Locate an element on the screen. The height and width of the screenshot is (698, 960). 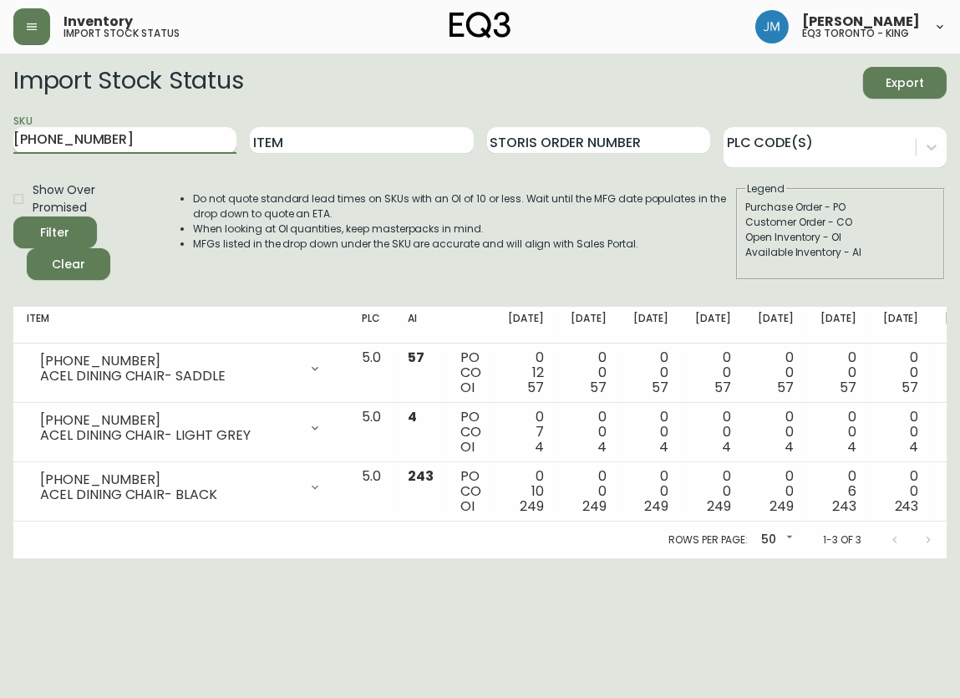
span: Inventory is located at coordinates (98, 22).